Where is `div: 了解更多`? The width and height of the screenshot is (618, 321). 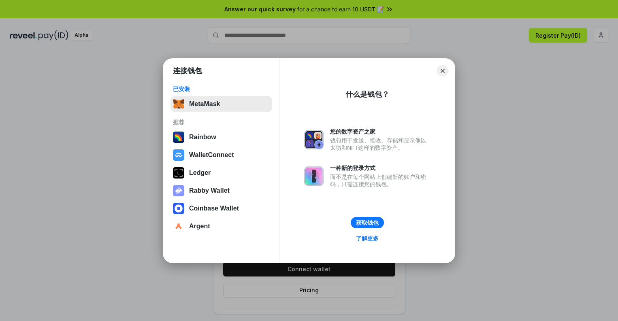
div: 了解更多 is located at coordinates (367, 238).